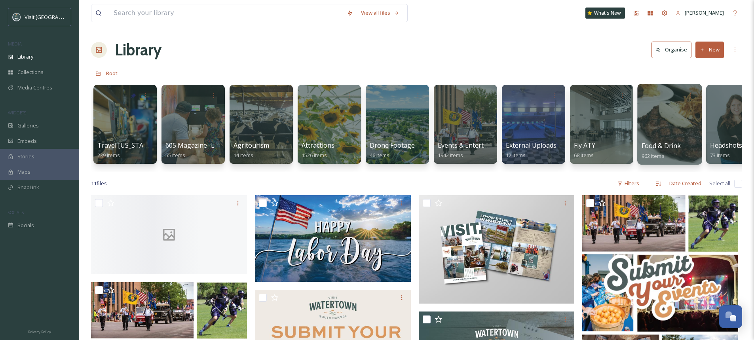 The width and height of the screenshot is (754, 340). What do you see at coordinates (138, 50) in the screenshot?
I see `h1: Library` at bounding box center [138, 50].